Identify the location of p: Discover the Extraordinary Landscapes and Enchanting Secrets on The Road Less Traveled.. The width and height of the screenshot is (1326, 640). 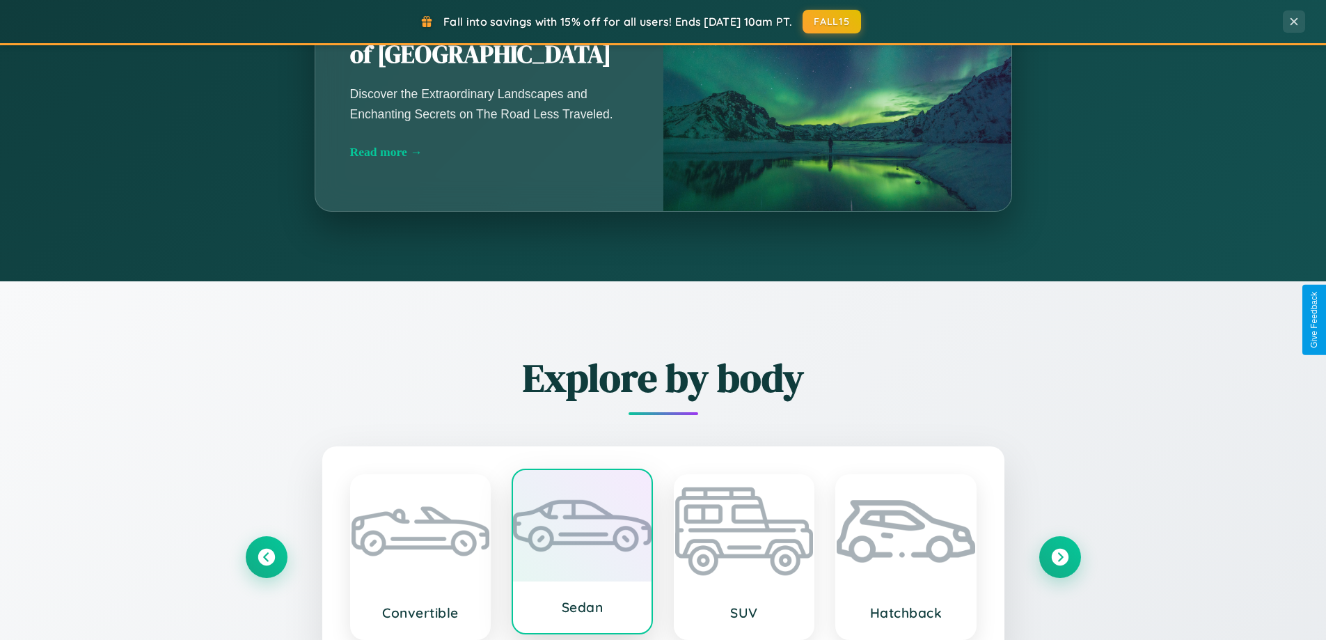
(489, 104).